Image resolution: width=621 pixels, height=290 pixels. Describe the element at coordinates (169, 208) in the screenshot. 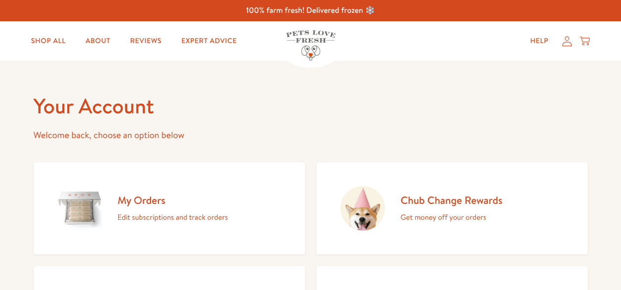

I see `a: My Orders Edit subscriptions and track orders` at that location.